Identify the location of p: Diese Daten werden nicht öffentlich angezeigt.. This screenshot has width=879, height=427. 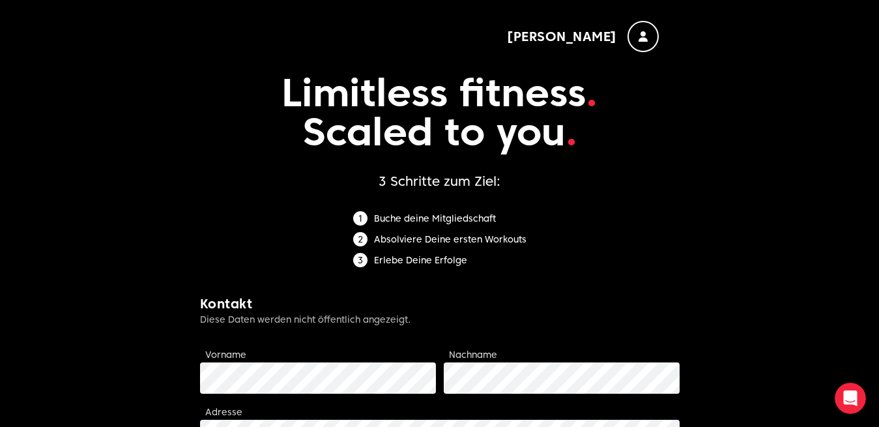
(440, 319).